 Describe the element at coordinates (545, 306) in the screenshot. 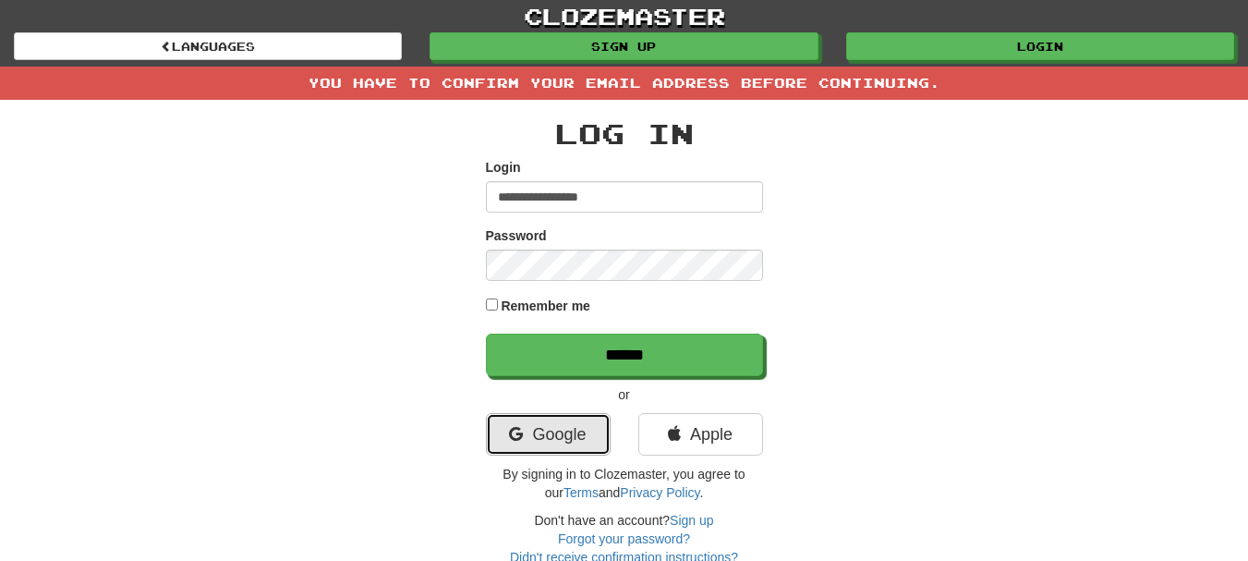

I see `label: Remember me` at that location.